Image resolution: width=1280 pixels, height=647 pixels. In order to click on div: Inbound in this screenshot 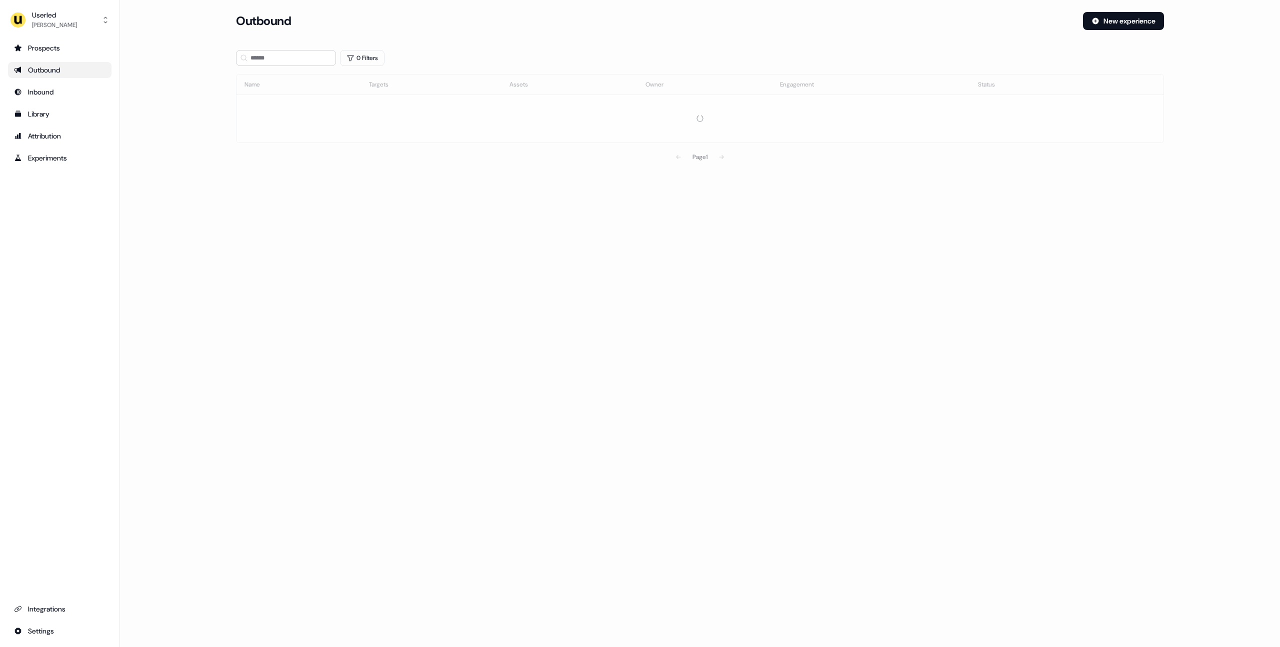, I will do `click(60, 92)`.